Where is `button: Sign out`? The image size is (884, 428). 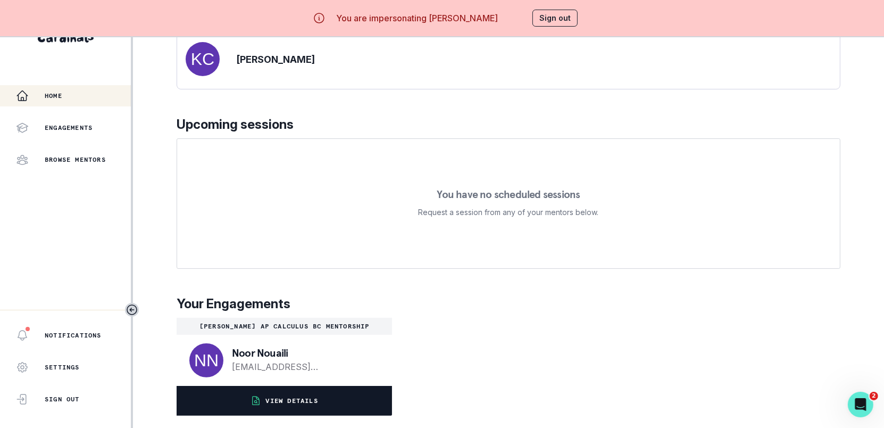 button: Sign out is located at coordinates (555, 18).